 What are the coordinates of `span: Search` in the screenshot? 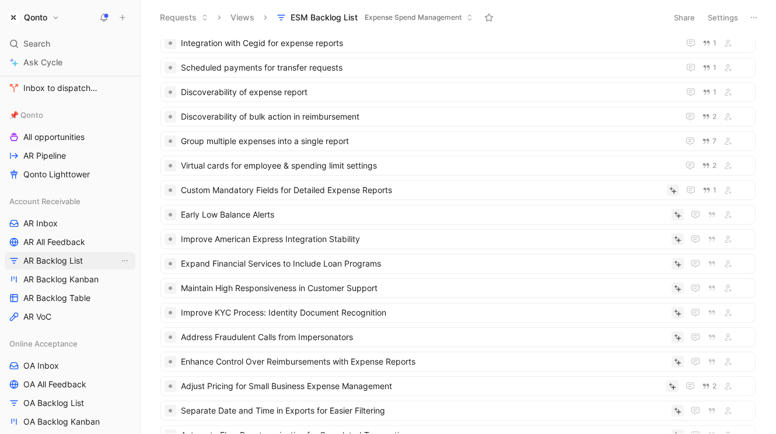 It's located at (37, 44).